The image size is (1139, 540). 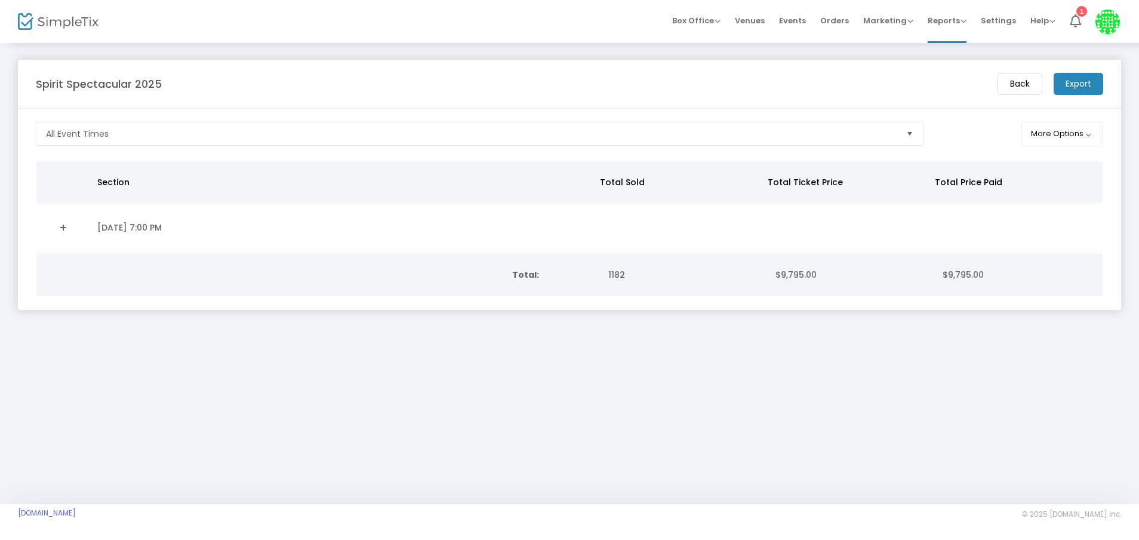 What do you see at coordinates (792, 20) in the screenshot?
I see `span: Events` at bounding box center [792, 20].